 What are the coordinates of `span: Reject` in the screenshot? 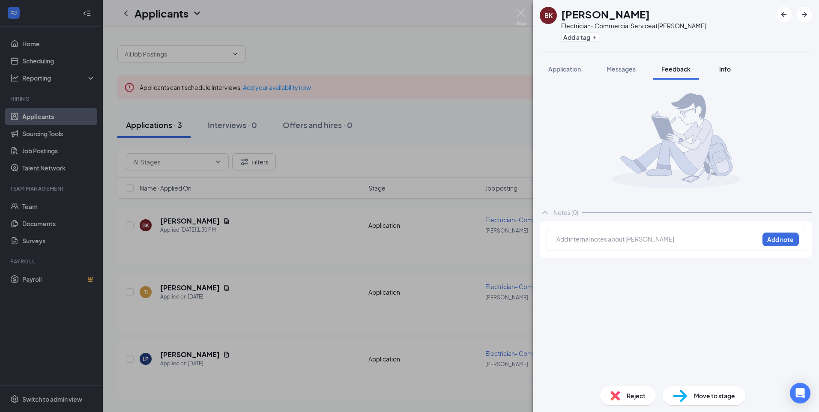 It's located at (636, 396).